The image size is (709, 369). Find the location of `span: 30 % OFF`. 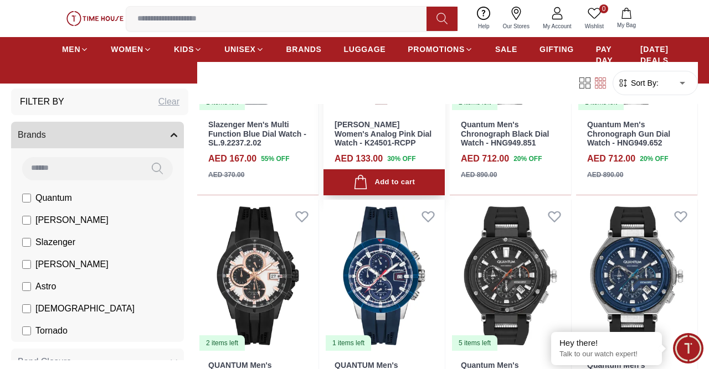

span: 30 % OFF is located at coordinates (401, 159).